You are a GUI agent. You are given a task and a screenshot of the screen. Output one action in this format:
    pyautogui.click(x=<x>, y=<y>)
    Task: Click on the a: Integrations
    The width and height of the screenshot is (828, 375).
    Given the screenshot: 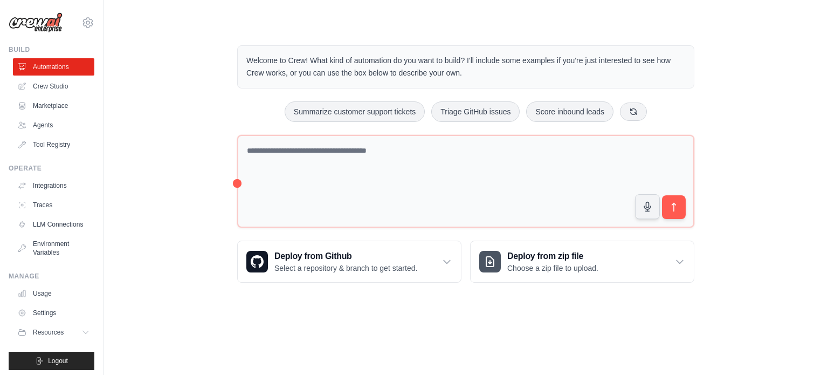 What is the action you would take?
    pyautogui.click(x=53, y=186)
    